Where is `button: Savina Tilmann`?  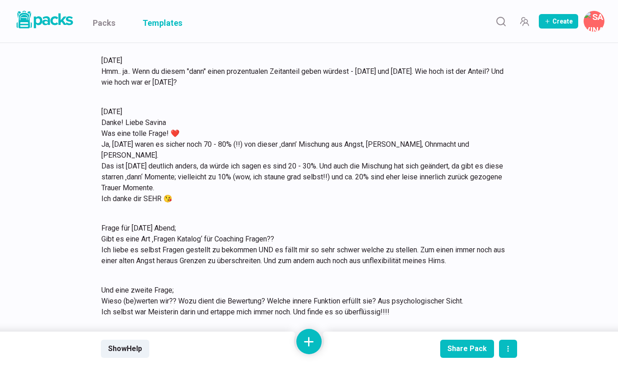
button: Savina Tilmann is located at coordinates (594, 21).